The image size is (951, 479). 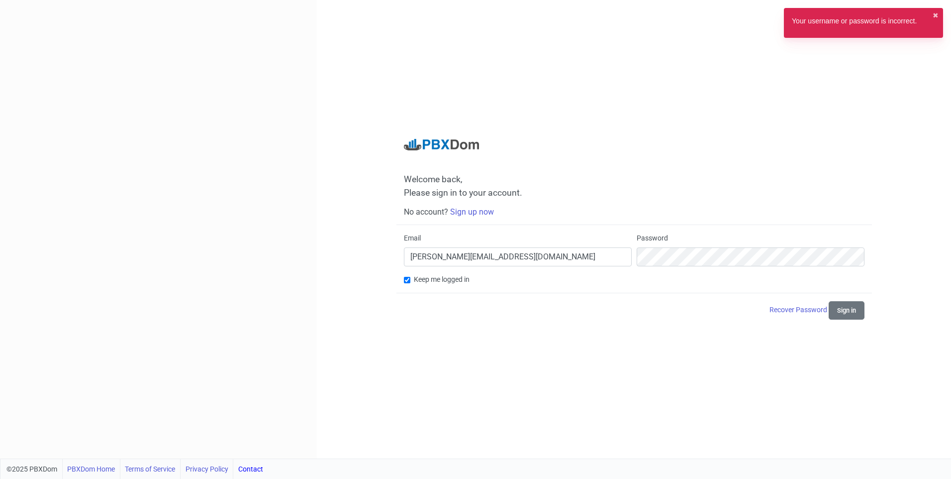 What do you see at coordinates (472, 211) in the screenshot?
I see `a: Sign up now` at bounding box center [472, 211].